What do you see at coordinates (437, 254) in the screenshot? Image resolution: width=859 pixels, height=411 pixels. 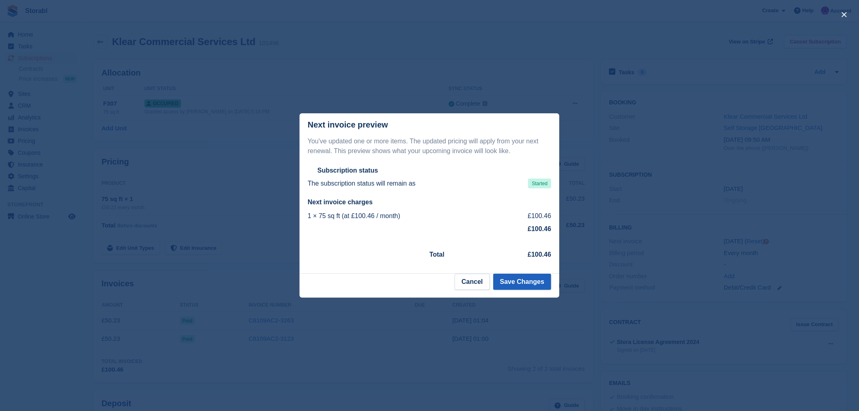 I see `strong: Total` at bounding box center [437, 254].